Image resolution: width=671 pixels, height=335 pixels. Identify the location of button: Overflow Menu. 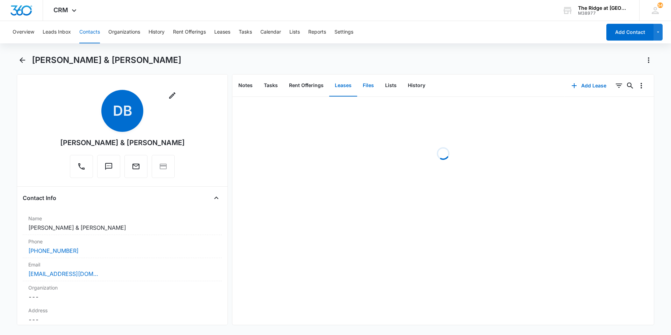
(642, 86).